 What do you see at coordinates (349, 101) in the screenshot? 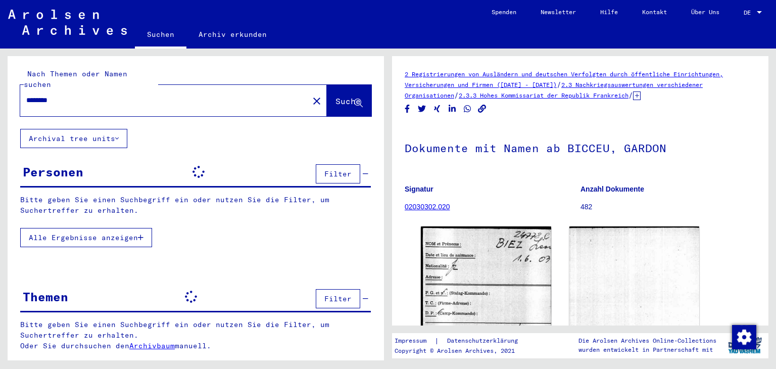
I see `button: Suche` at bounding box center [349, 101].